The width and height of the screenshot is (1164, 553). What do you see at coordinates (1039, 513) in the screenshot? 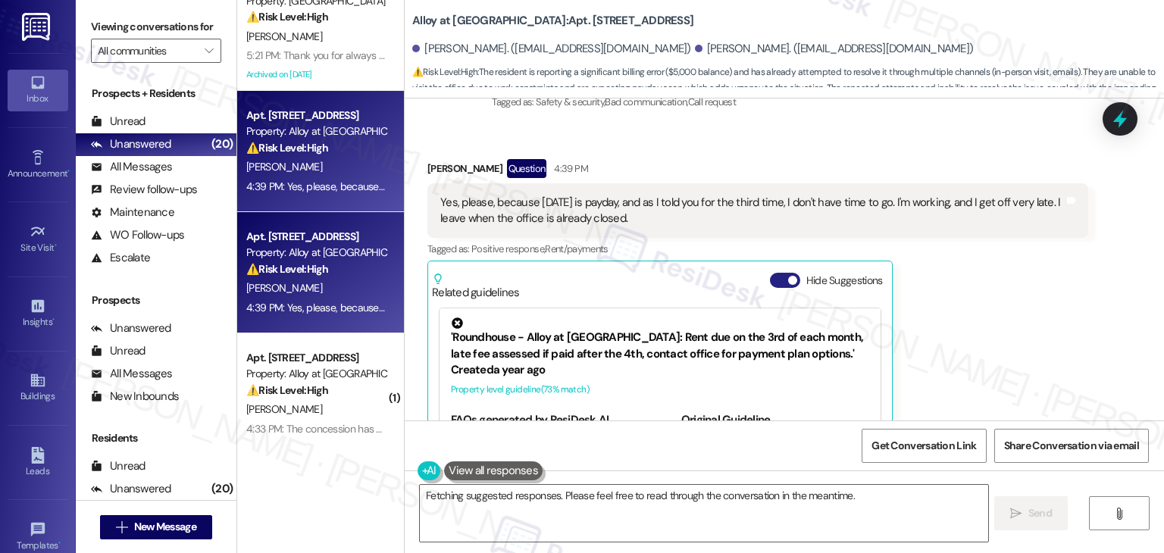
I see `span: Send` at bounding box center [1039, 513].